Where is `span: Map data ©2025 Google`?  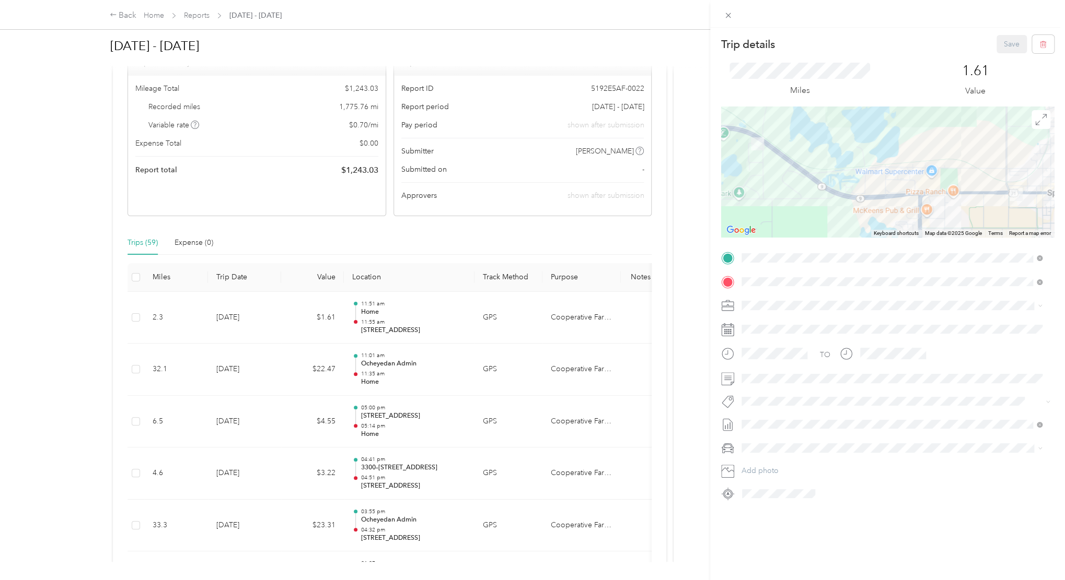 span: Map data ©2025 Google is located at coordinates (953, 233).